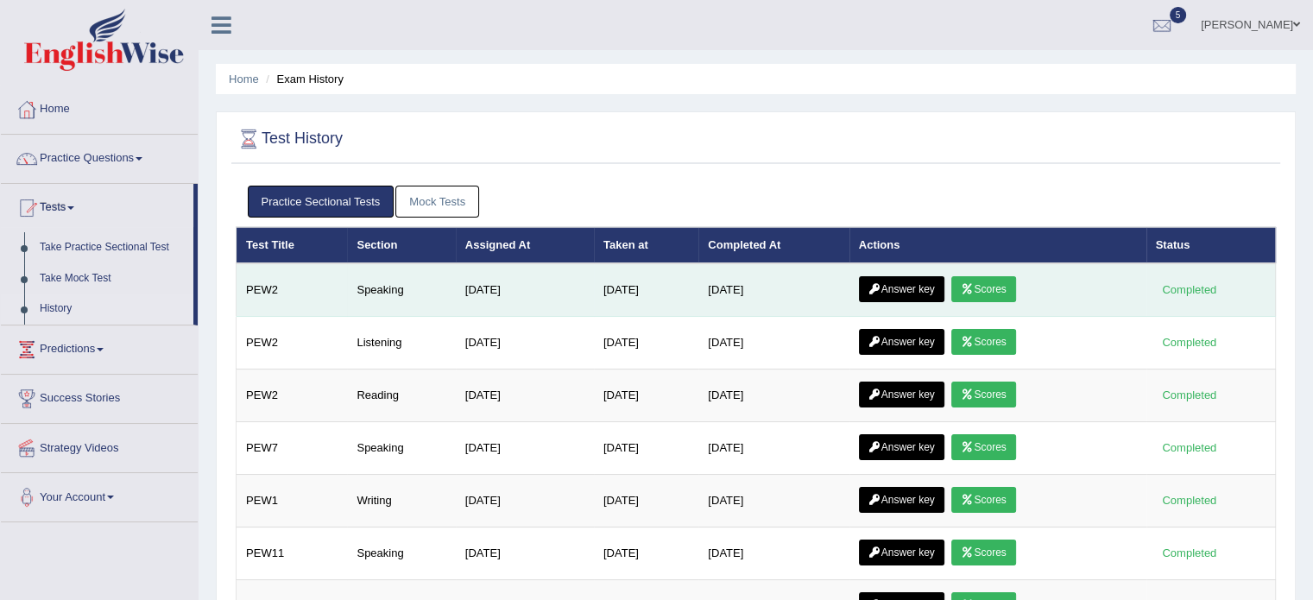 The image size is (1313, 600). What do you see at coordinates (1211, 245) in the screenshot?
I see `th: Status` at bounding box center [1211, 245].